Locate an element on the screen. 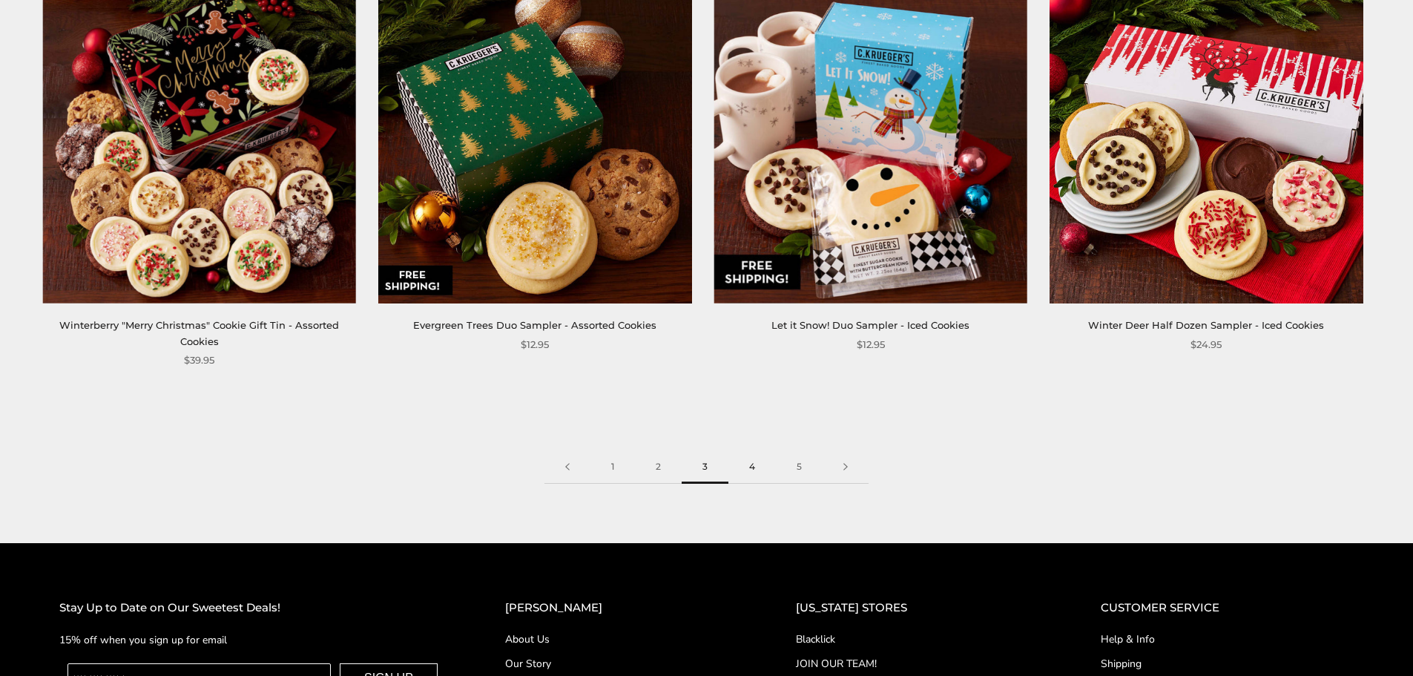  h2: CUSTOMER SERVICE is located at coordinates (1227, 608).